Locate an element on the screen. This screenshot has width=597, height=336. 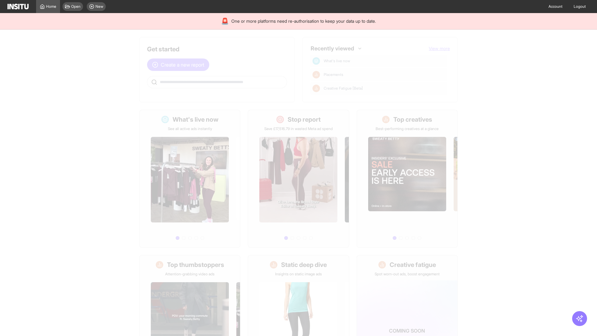
span: New is located at coordinates (99, 7).